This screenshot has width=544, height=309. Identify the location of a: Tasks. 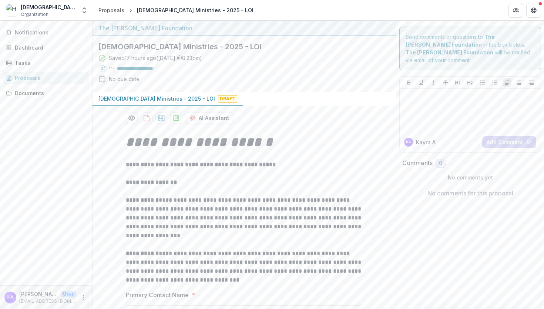
(46, 63).